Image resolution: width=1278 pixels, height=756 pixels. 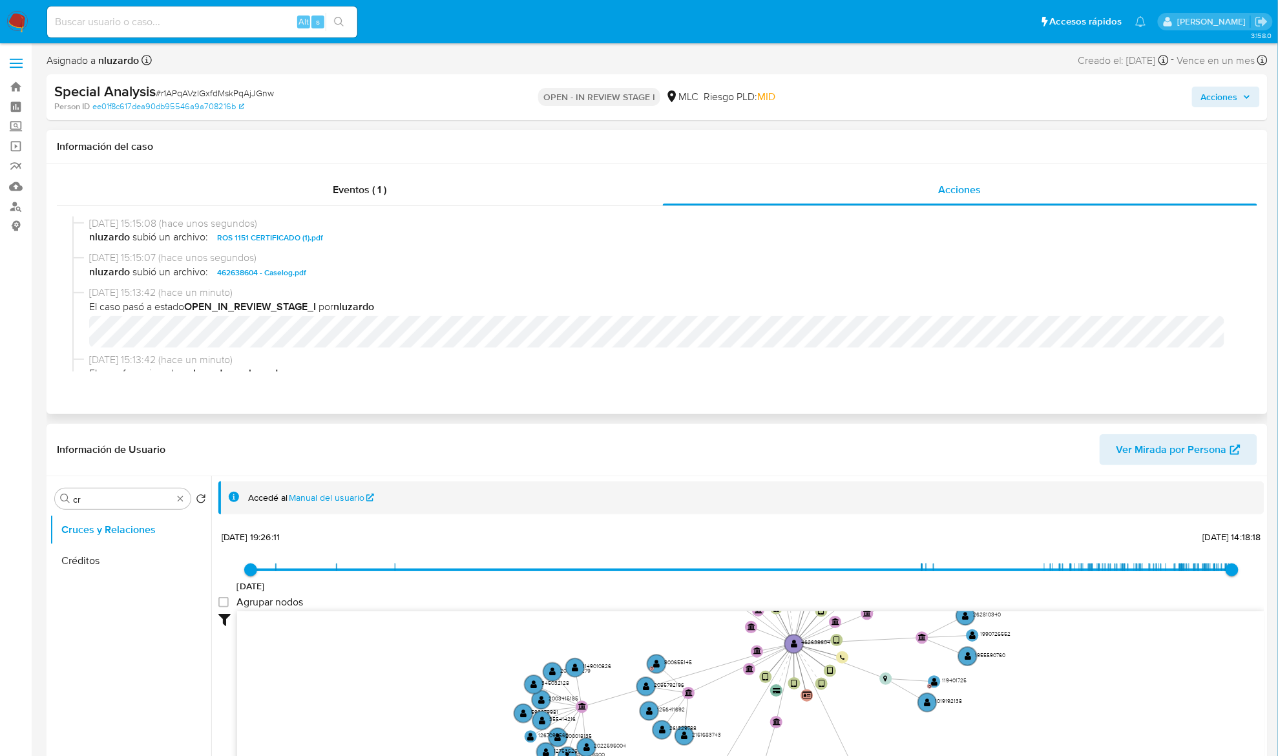 I want to click on div: MLC, so click(x=681, y=97).